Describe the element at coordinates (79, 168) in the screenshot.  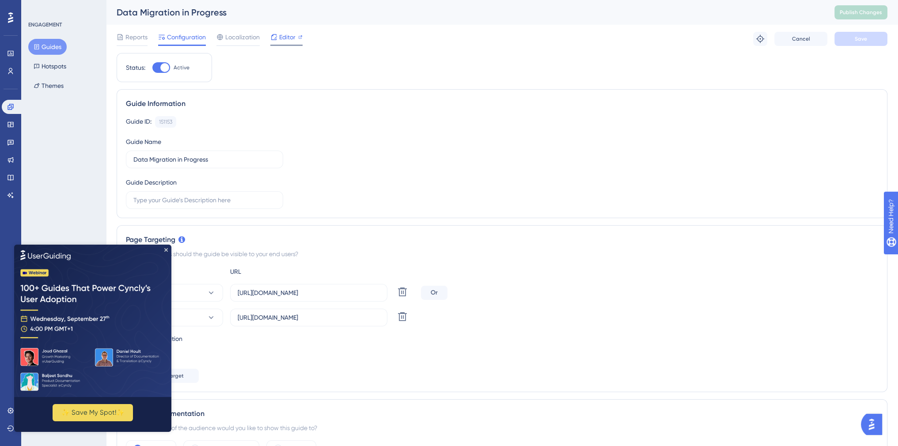
I see `button: ✨ Save My Spot!✨` at that location.